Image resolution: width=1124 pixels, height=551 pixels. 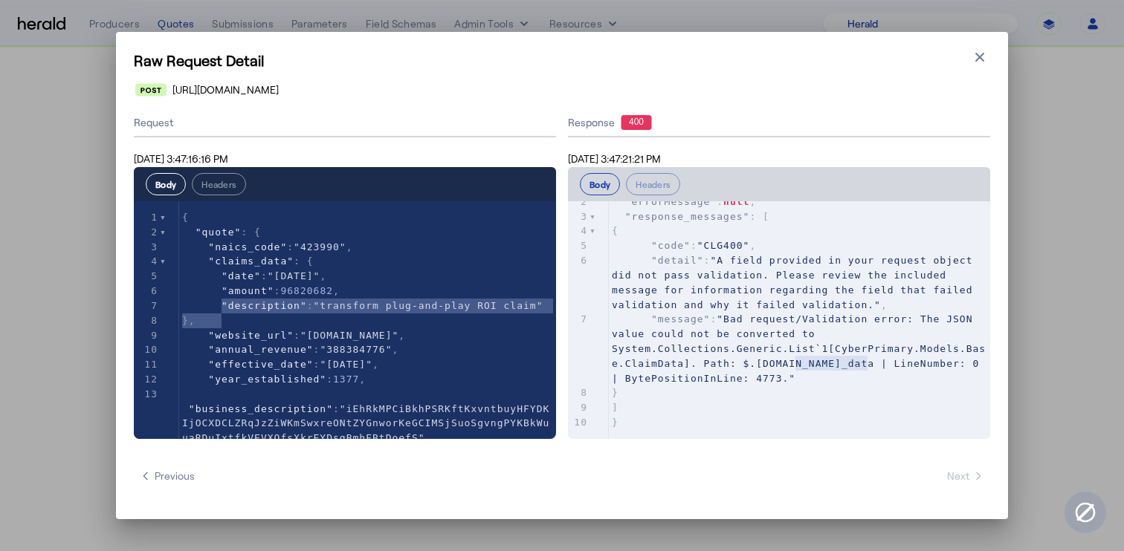 What do you see at coordinates (779, 123) in the screenshot?
I see `div: Response` at bounding box center [779, 123].